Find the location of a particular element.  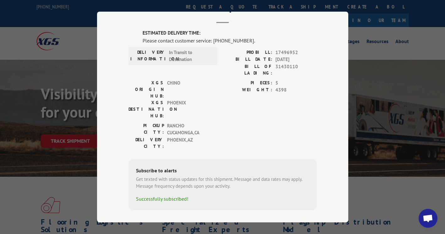

div: Get texted with status updates for this shipment. Message and data rates may apply. Message frequ... is located at coordinates (223, 182).